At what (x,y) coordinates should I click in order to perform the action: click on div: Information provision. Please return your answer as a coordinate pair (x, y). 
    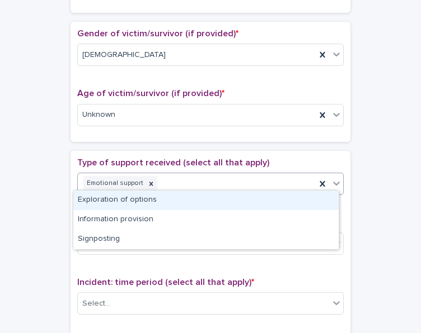
    Looking at the image, I should click on (206, 220).